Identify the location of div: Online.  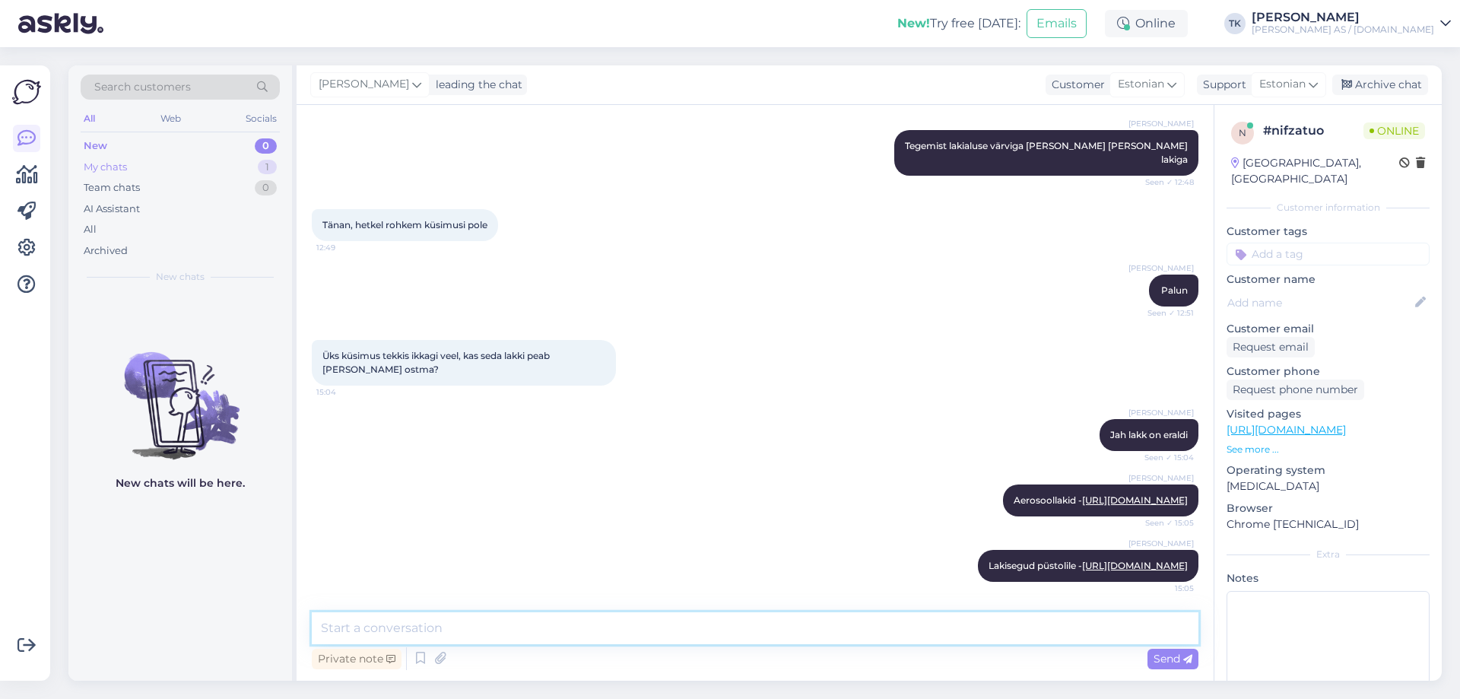
(1146, 24).